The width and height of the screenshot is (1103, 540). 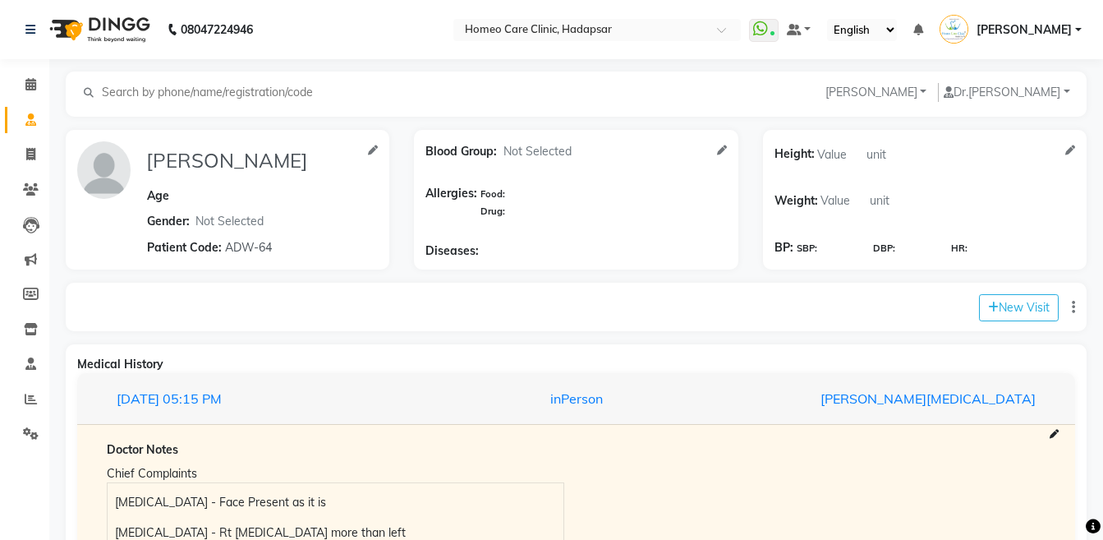 I want to click on div: Chief Complaints, so click(x=335, y=473).